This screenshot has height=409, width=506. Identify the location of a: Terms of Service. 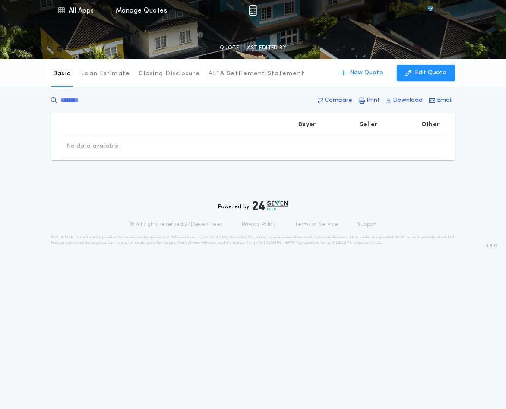
(316, 224).